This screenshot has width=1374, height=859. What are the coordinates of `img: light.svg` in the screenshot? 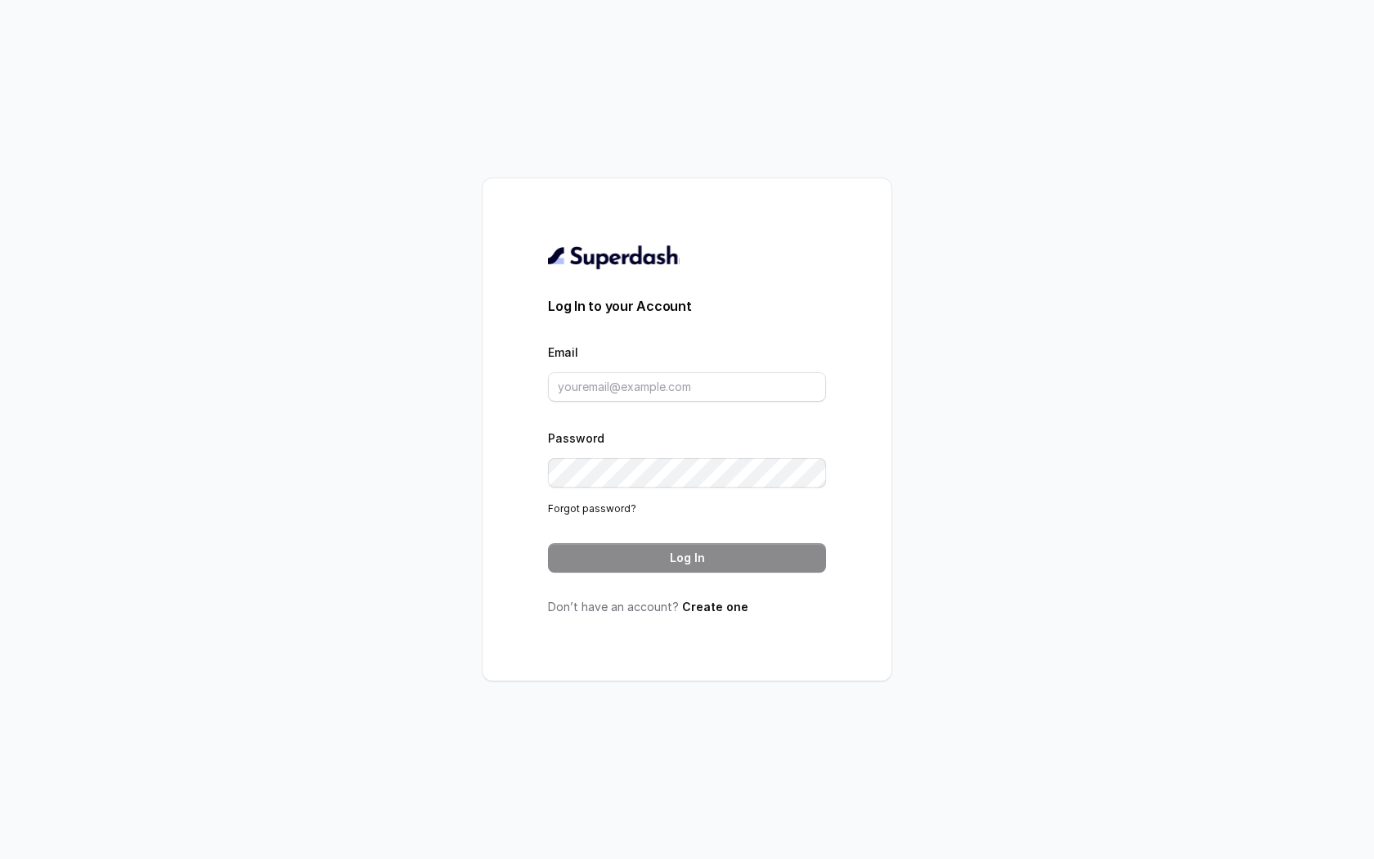 It's located at (613, 257).